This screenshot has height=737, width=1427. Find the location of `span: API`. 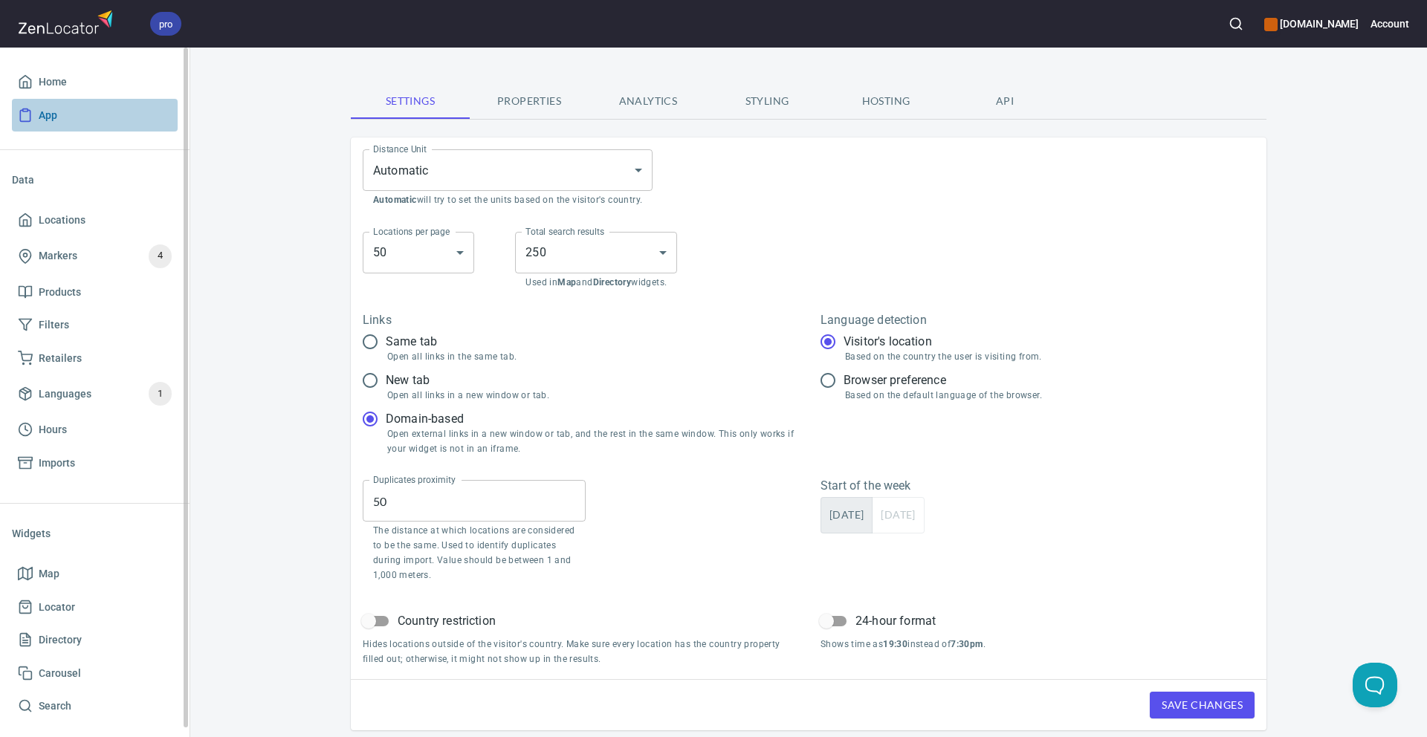

span: API is located at coordinates (1005, 101).